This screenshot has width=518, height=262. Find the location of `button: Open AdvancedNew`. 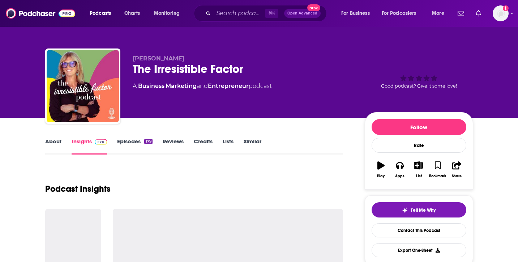

button: Open AdvancedNew is located at coordinates (302, 13).